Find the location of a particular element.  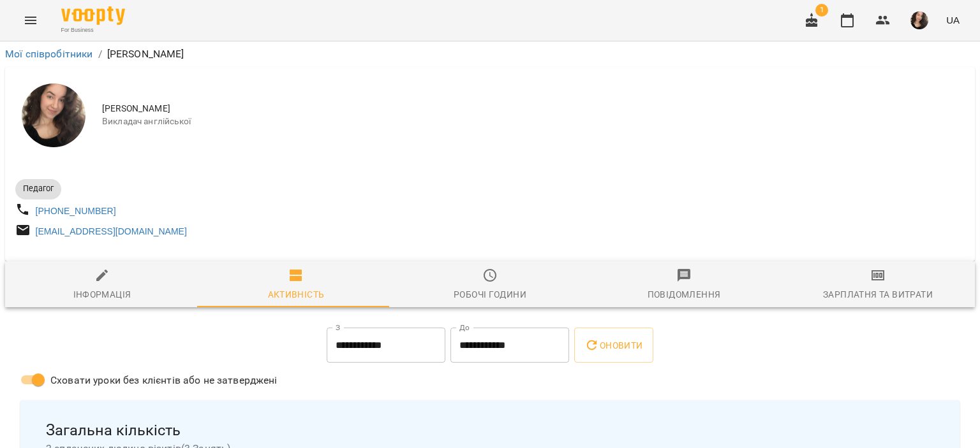

div: Робочі години is located at coordinates (490, 295).